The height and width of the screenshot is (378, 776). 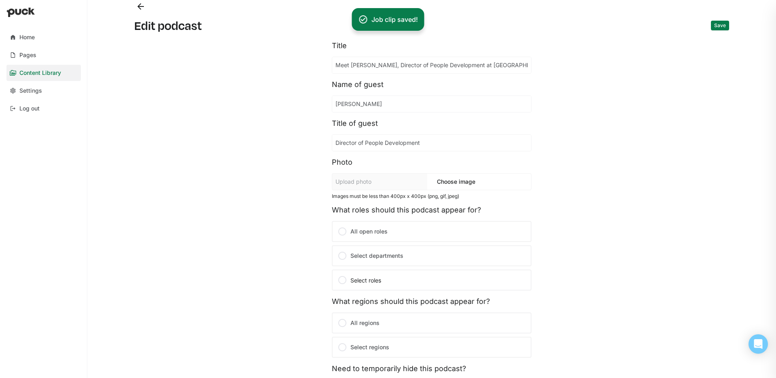 I want to click on div: Settings, so click(x=31, y=91).